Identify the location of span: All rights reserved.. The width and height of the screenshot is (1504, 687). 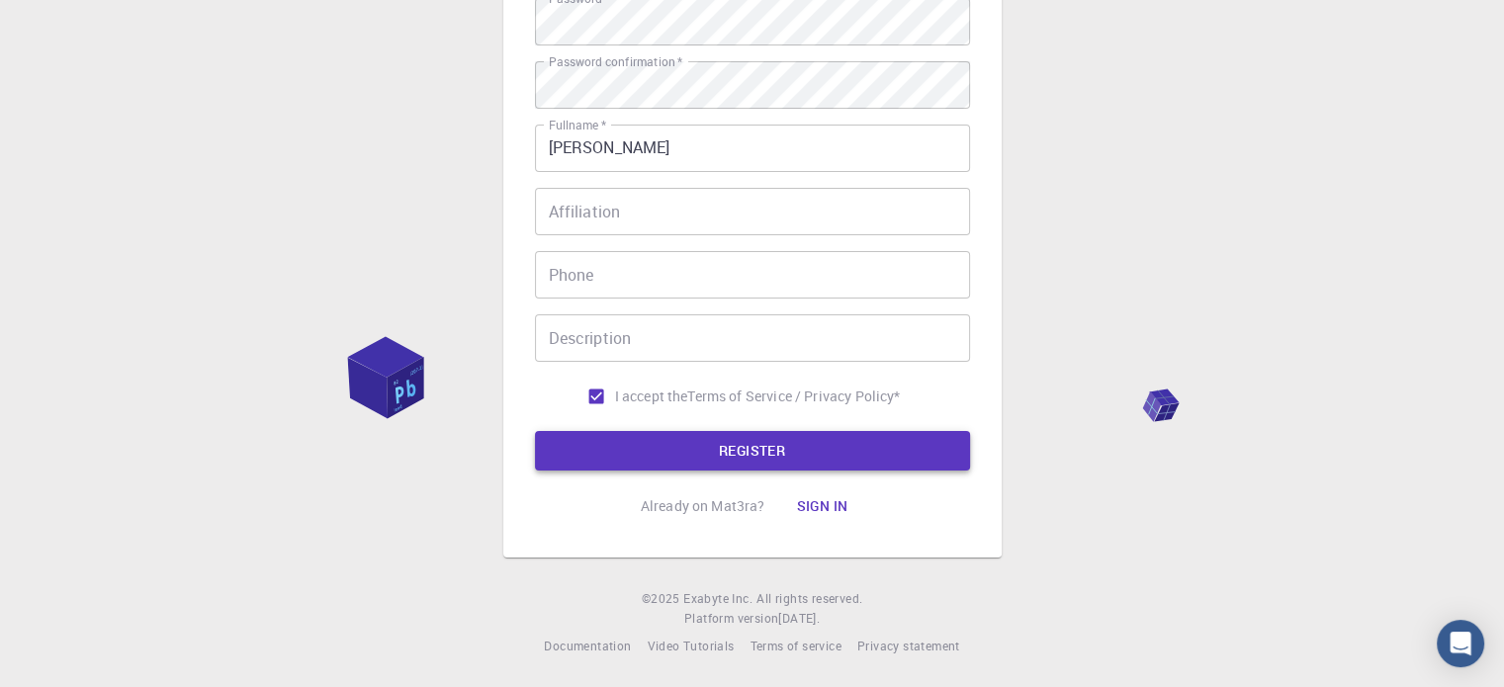
(809, 599).